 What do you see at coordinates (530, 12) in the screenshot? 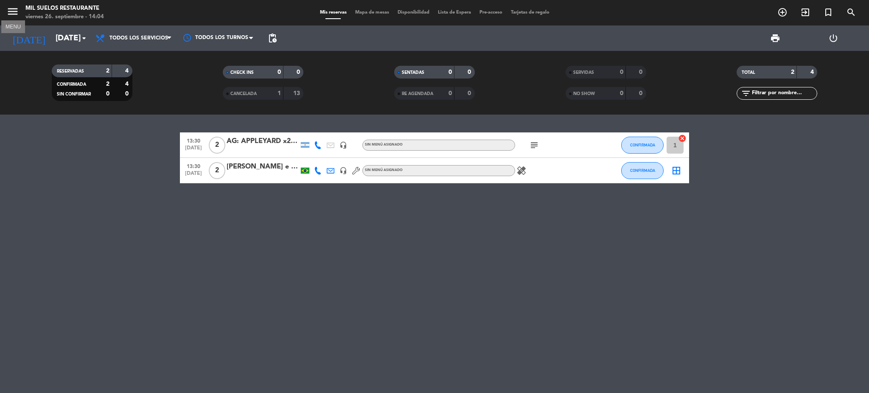
I see `span: Tarjetas de regalo` at bounding box center [530, 12].